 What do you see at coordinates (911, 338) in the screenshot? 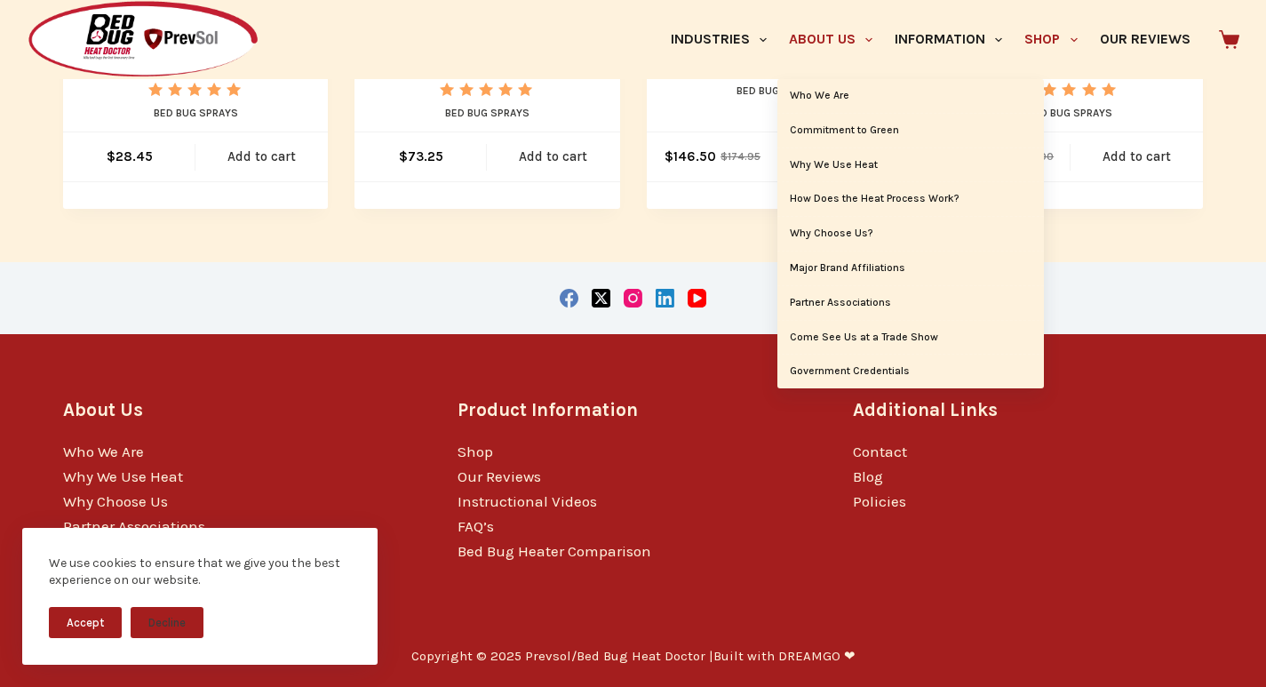
I see `a: Come See Us at a Trade Show` at bounding box center [911, 338].